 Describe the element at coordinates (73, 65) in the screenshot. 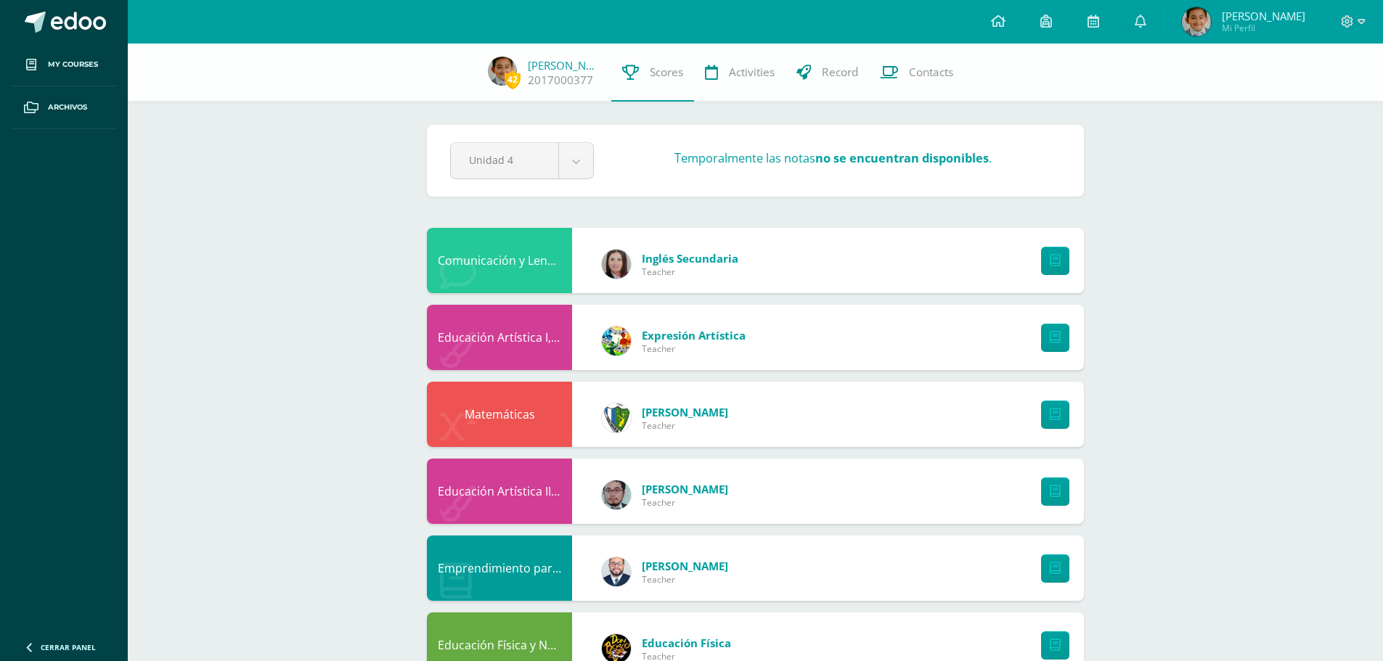

I see `span: My courses` at that location.